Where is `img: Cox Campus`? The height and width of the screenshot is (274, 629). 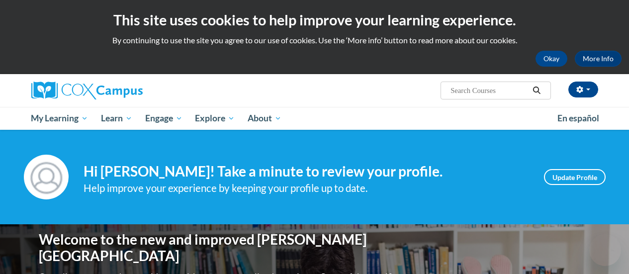
img: Cox Campus is located at coordinates (87, 90).